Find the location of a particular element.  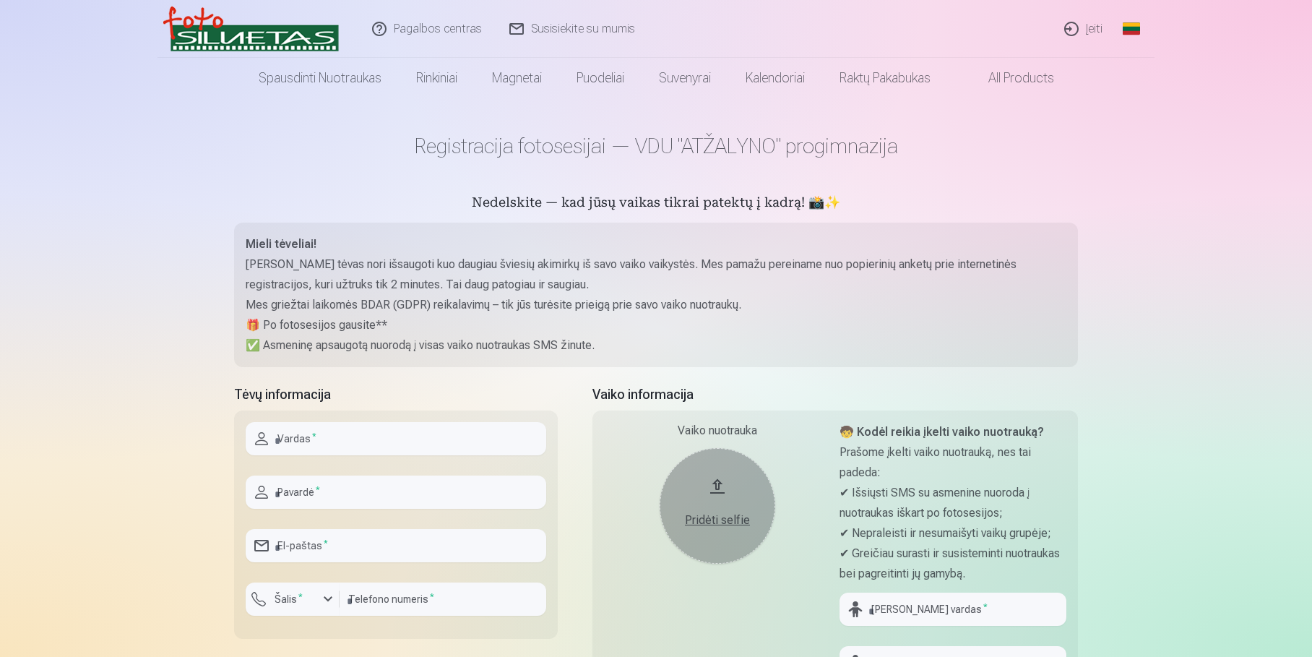

a: Suvenyrai is located at coordinates (685, 78).